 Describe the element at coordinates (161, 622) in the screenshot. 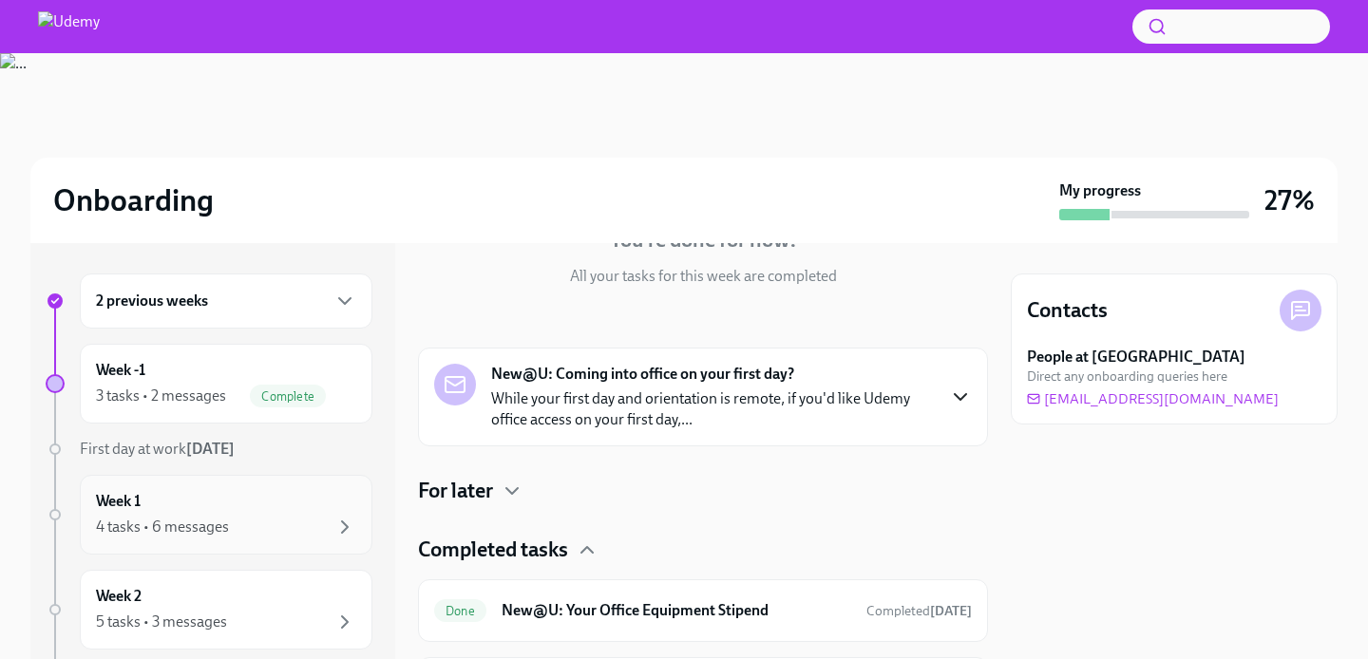

I see `div: 5 tasks • 3 messages` at that location.